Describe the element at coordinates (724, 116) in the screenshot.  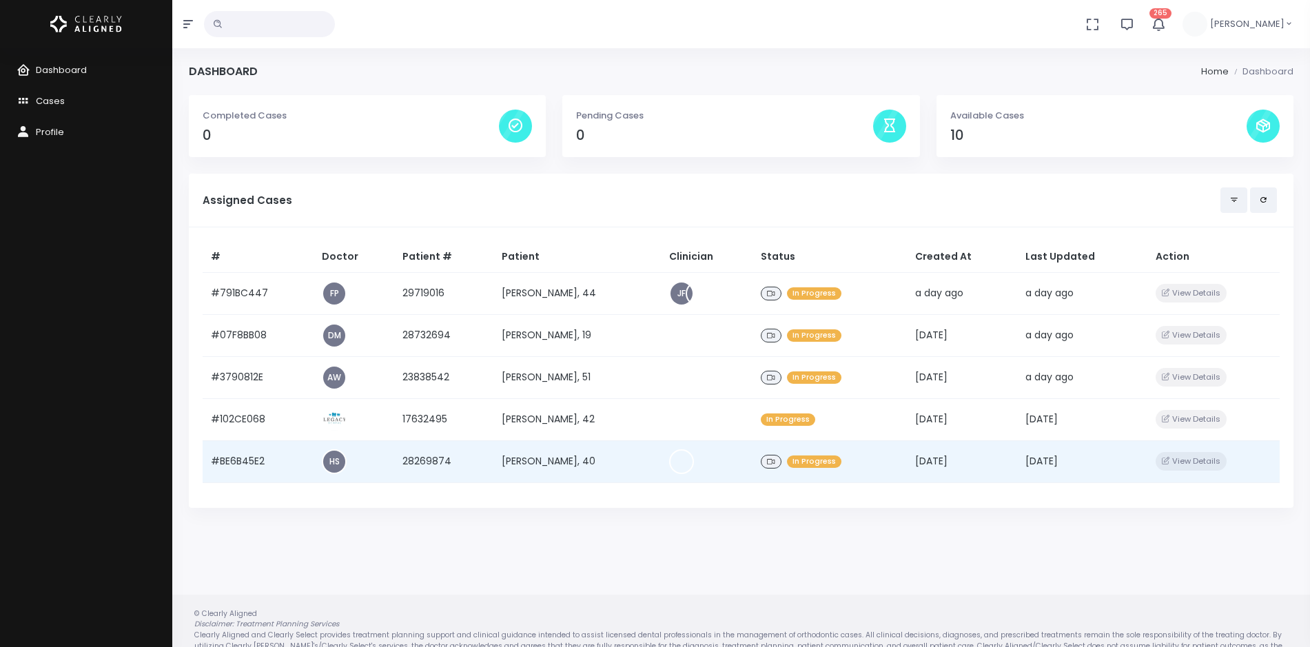
I see `p: Pending Cases` at that location.